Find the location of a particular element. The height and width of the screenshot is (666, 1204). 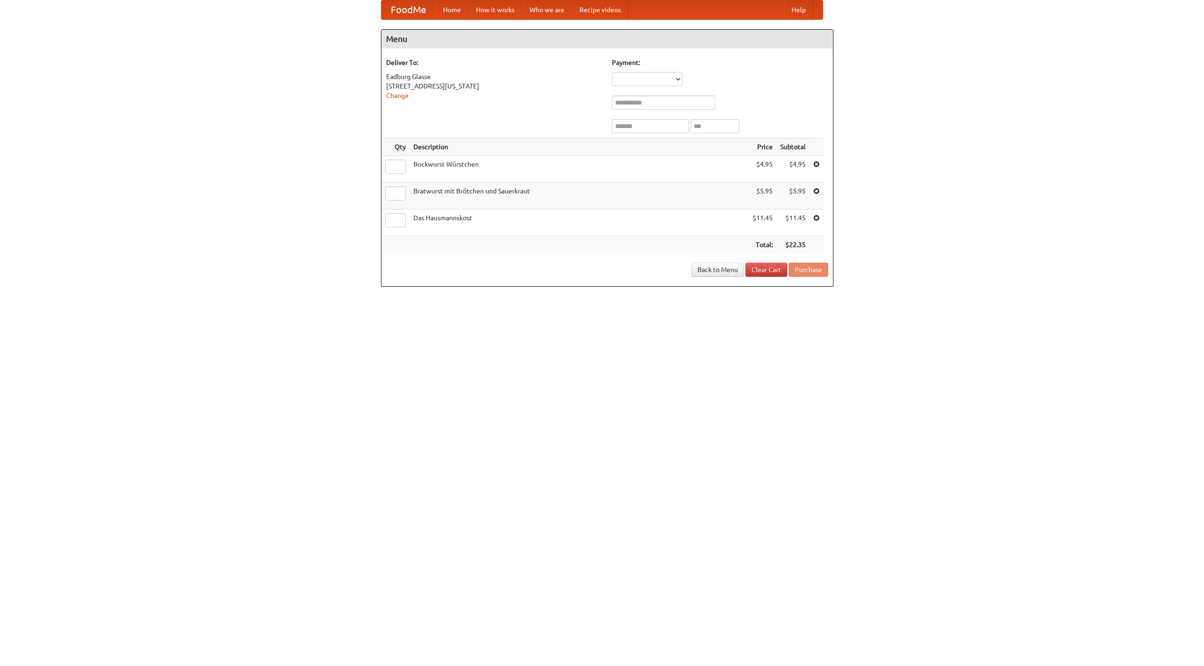

th: Description is located at coordinates (579, 147).